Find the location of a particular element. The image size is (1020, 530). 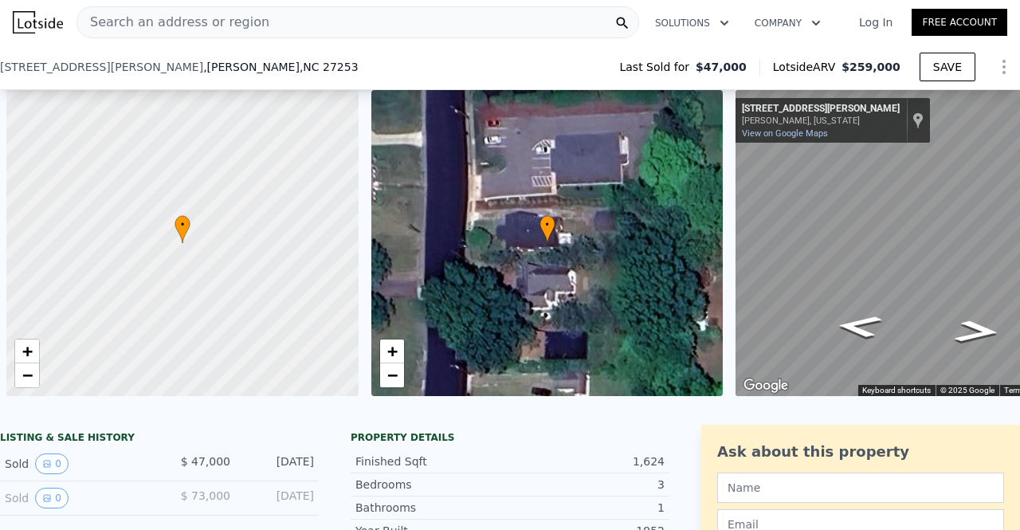

div: 3 is located at coordinates (587, 485).